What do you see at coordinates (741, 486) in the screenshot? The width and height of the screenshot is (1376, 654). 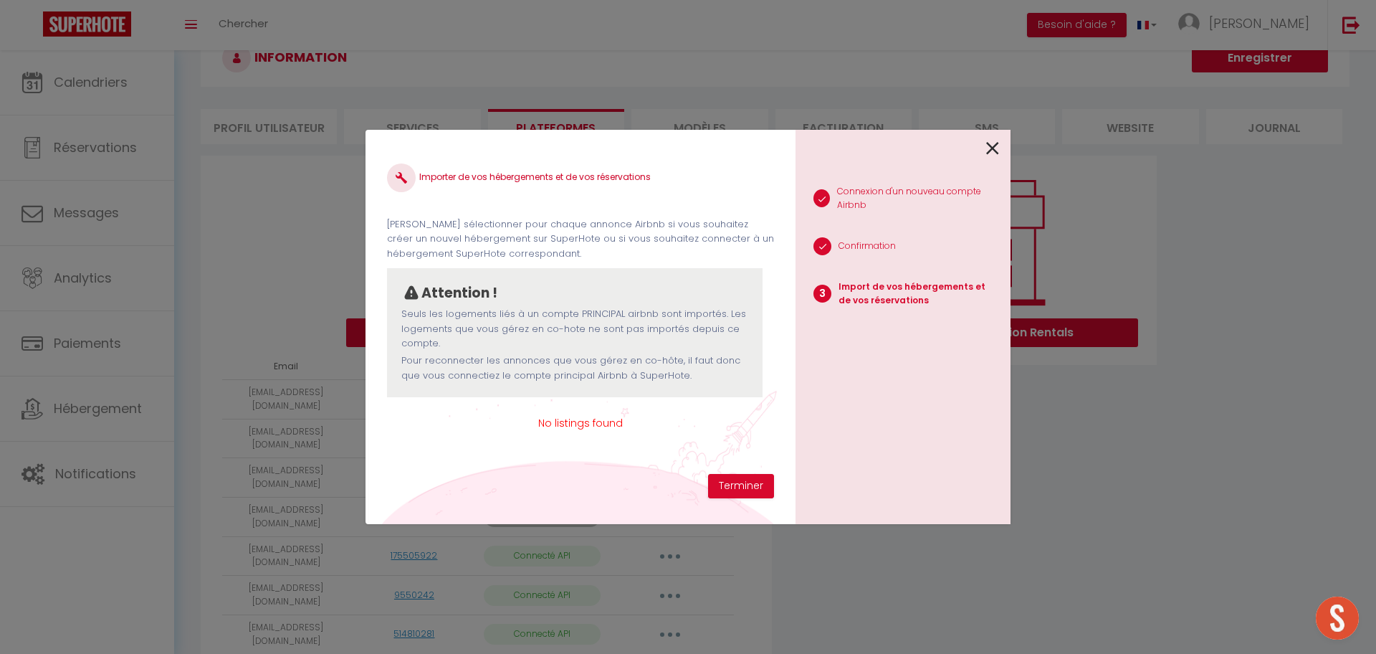 I see `button: Terminer` at bounding box center [741, 486].